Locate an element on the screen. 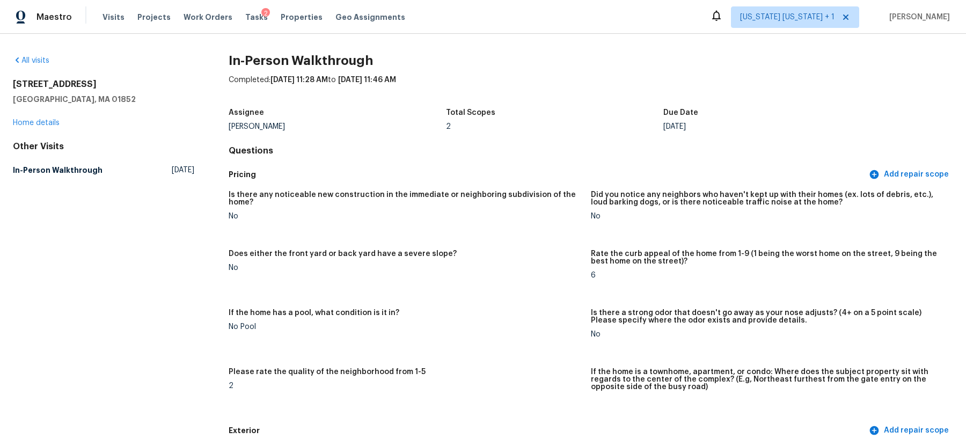  span: Geo Assignments is located at coordinates (370, 17).